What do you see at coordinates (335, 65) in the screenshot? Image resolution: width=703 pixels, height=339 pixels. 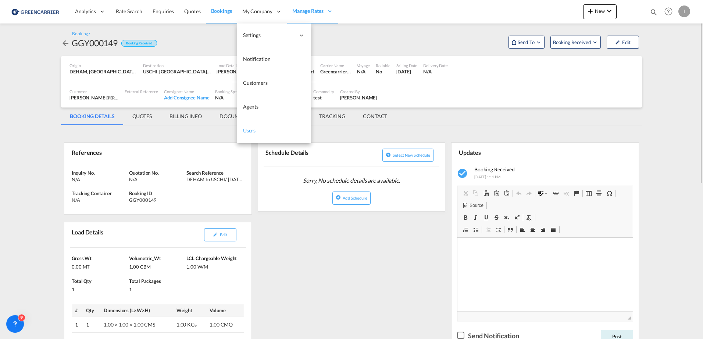 I see `div: Carrier Name` at bounding box center [335, 65].